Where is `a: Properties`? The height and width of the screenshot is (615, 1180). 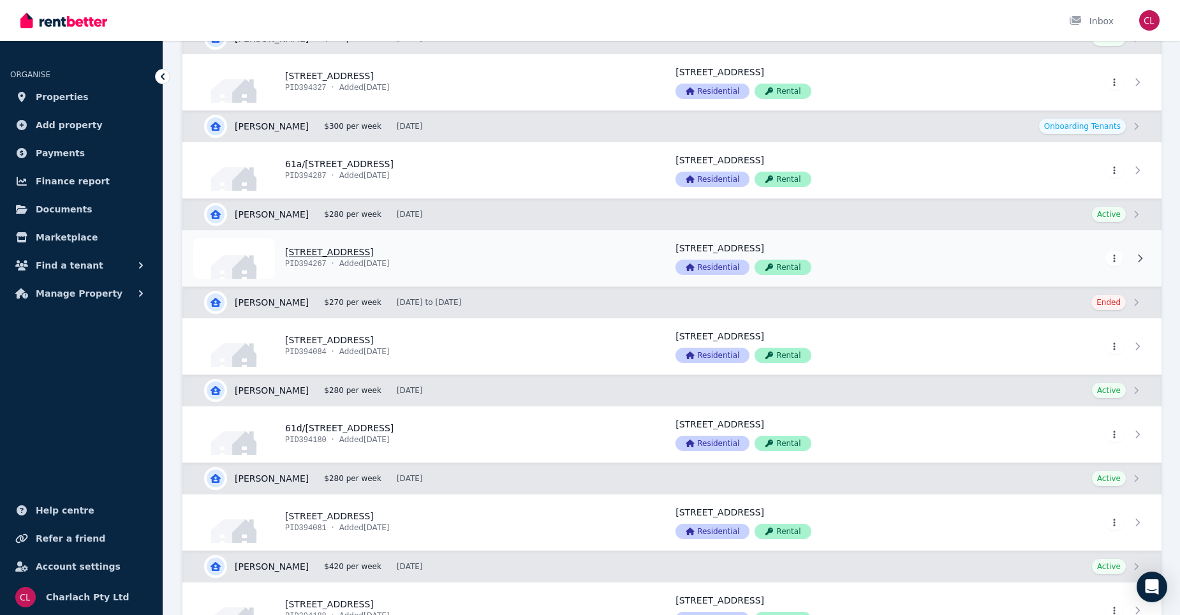 a: Properties is located at coordinates (81, 97).